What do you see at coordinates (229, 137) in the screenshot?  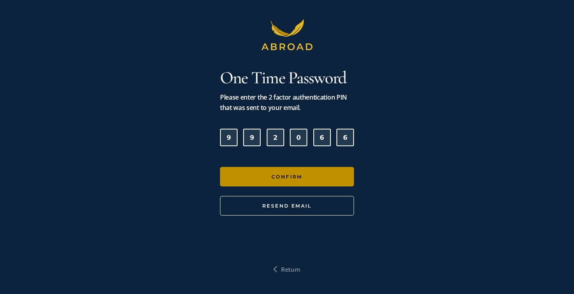 I see `input: Please enter verification code. Digit 1` at bounding box center [229, 137].